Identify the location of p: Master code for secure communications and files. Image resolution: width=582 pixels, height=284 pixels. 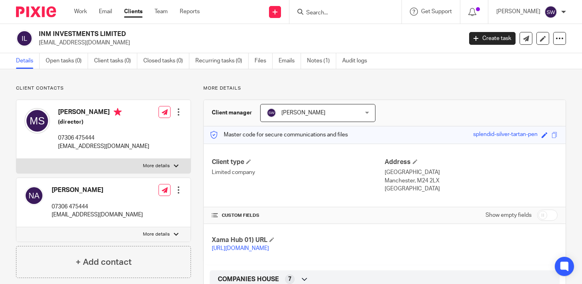
(278, 135).